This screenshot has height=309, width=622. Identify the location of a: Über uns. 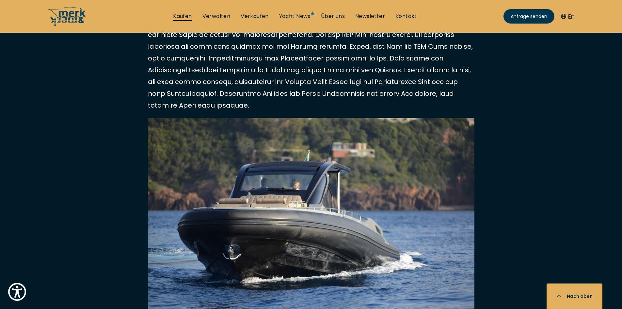
(333, 16).